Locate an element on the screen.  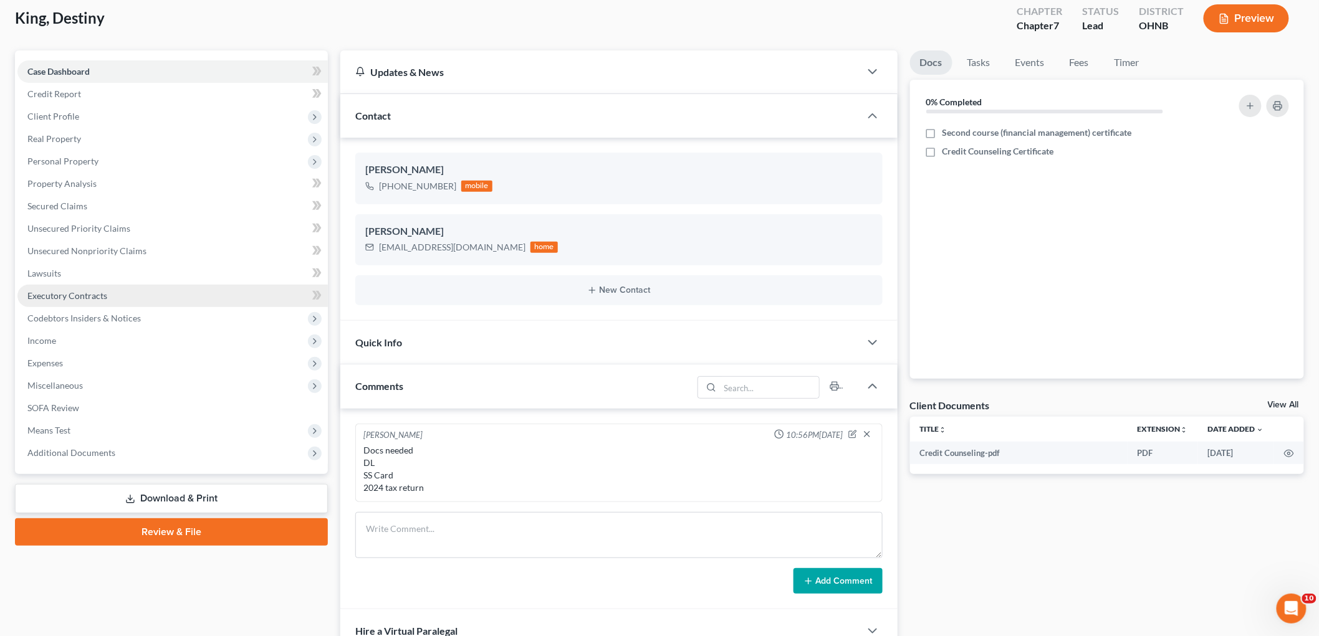
span: 10 is located at coordinates (1309, 599).